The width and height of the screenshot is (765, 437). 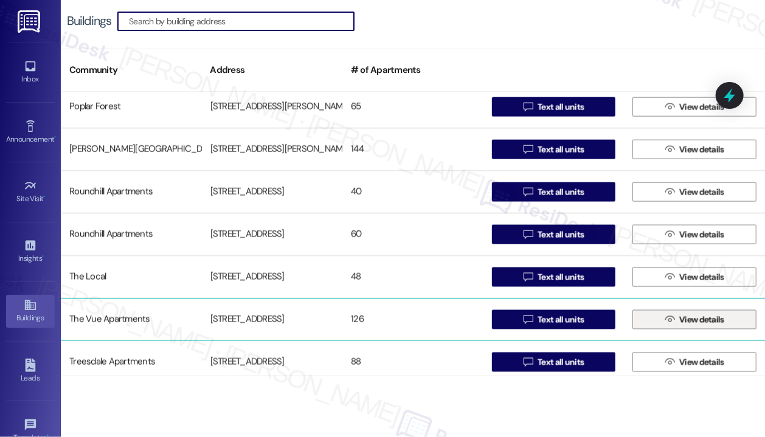 I want to click on a: Site Visit •, so click(x=30, y=192).